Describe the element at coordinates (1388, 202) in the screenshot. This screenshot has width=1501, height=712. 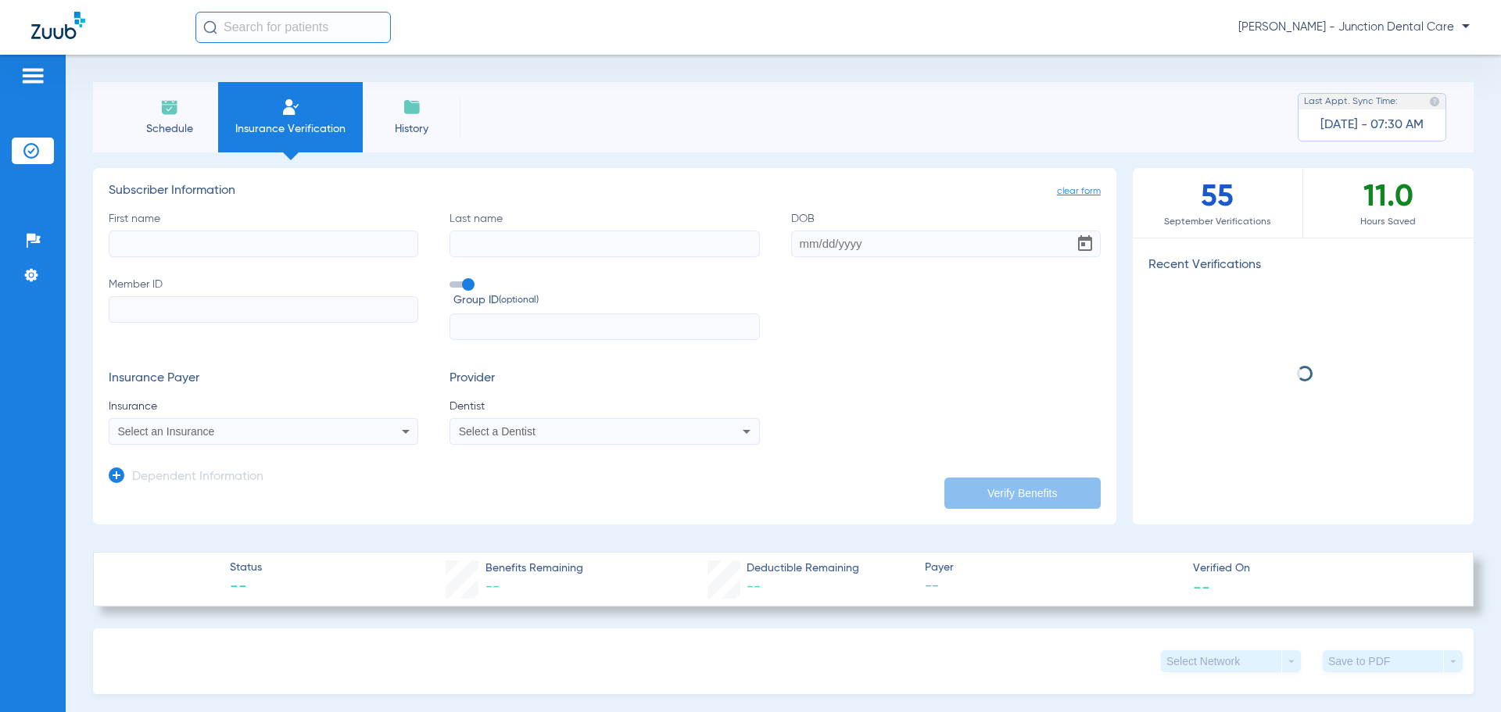
I see `div: 11.0` at that location.